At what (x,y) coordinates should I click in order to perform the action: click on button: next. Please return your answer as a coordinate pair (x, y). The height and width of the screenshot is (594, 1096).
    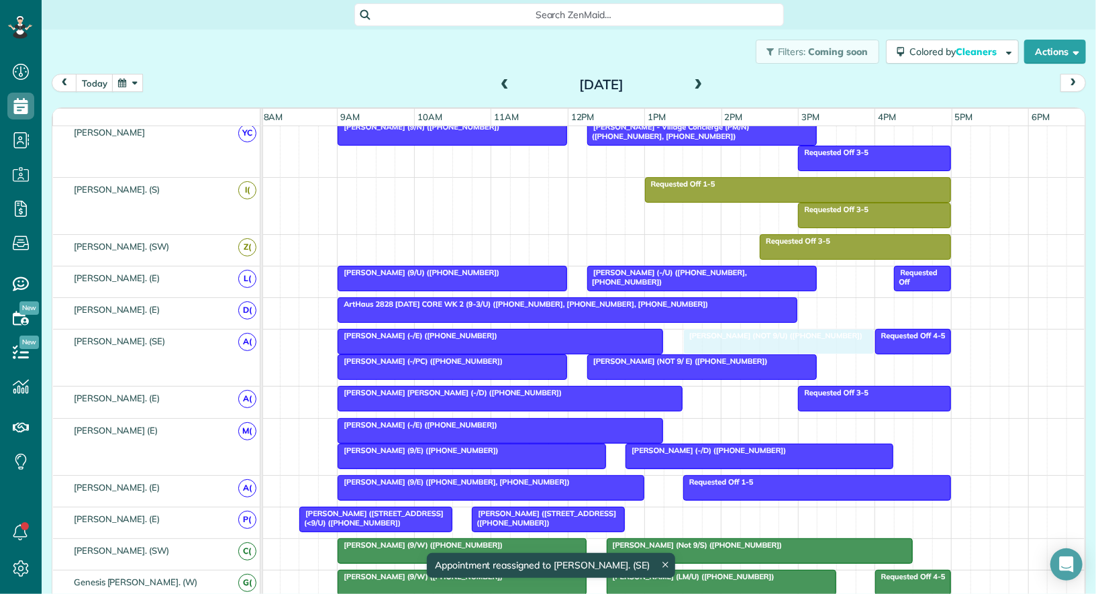
    Looking at the image, I should click on (1074, 83).